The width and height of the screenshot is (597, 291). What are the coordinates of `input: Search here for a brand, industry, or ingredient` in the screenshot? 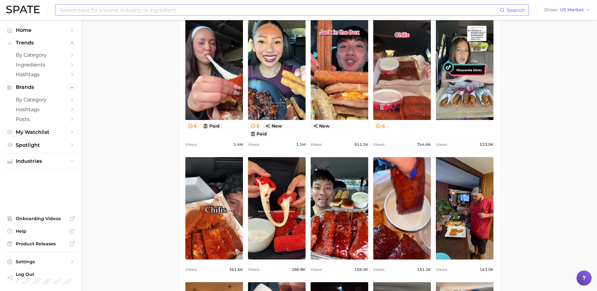 It's located at (280, 10).